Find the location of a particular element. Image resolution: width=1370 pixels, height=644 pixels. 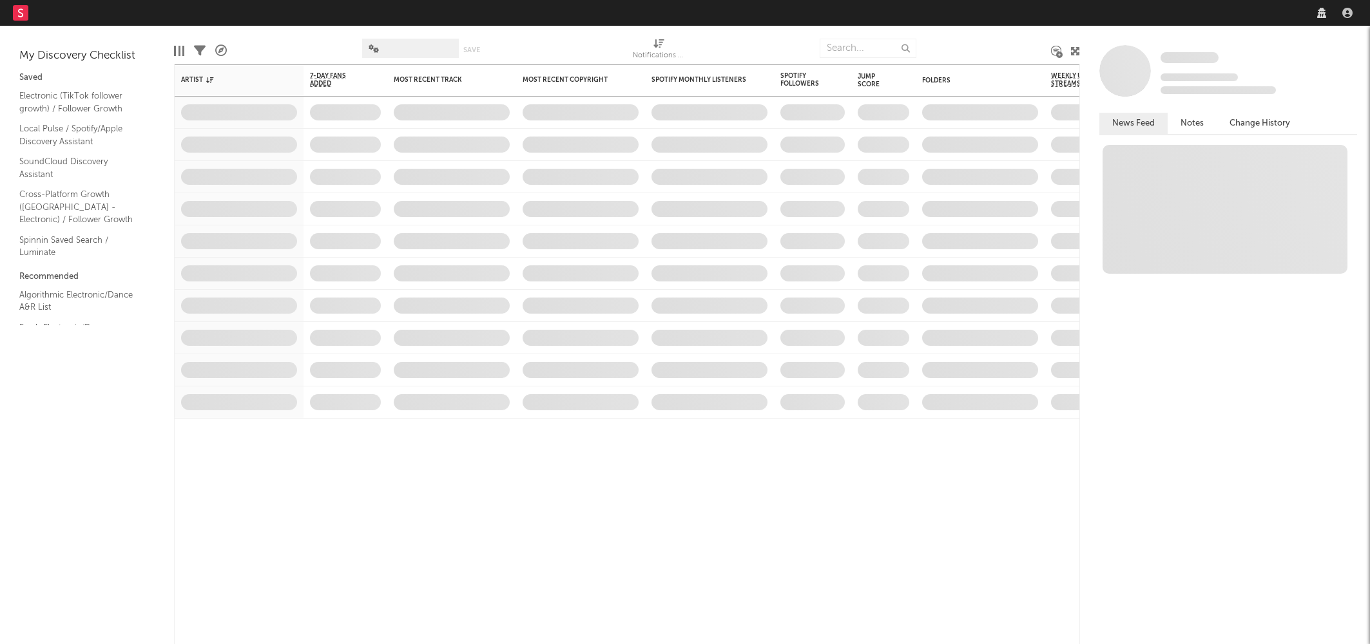

a: Electronic (TikTok follower growth) / Follower Growth is located at coordinates (81, 102).